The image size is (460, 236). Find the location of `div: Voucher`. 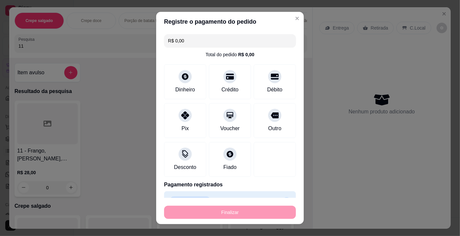

div: Voucher is located at coordinates (230, 129).